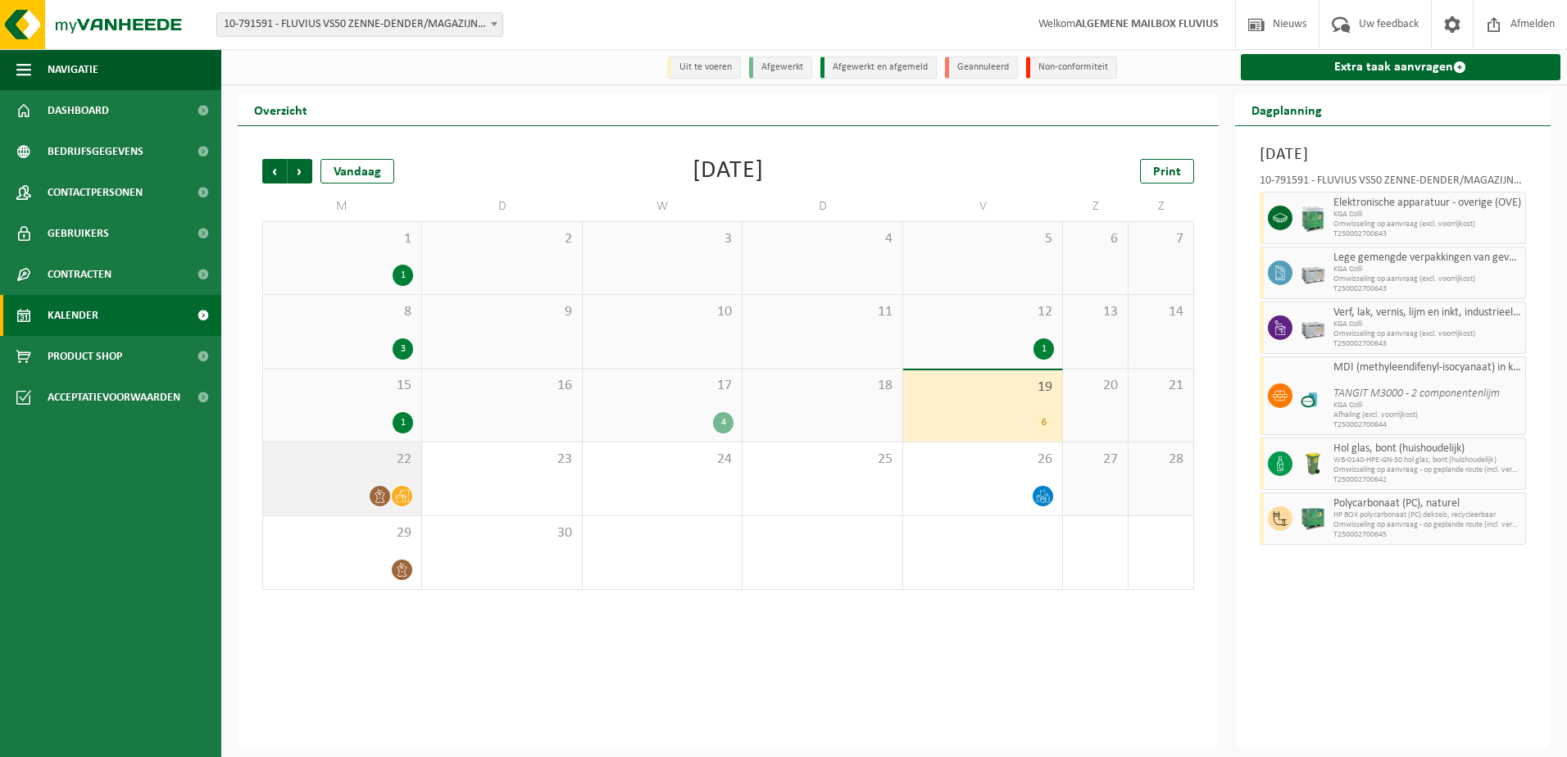 The height and width of the screenshot is (757, 1567). I want to click on span: Acceptatievoorwaarden, so click(114, 397).